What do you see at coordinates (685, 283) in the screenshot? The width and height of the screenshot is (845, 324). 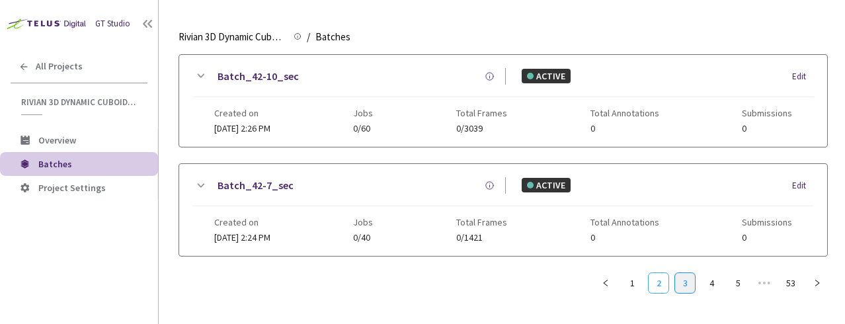 I see `li: 3` at bounding box center [685, 283].